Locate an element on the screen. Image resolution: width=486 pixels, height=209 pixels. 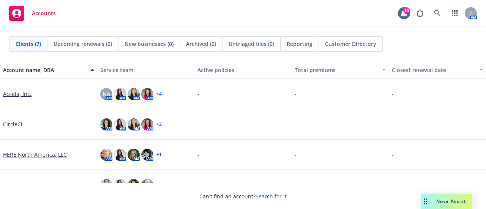
a: HERE North America, LLC is located at coordinates (35, 154).